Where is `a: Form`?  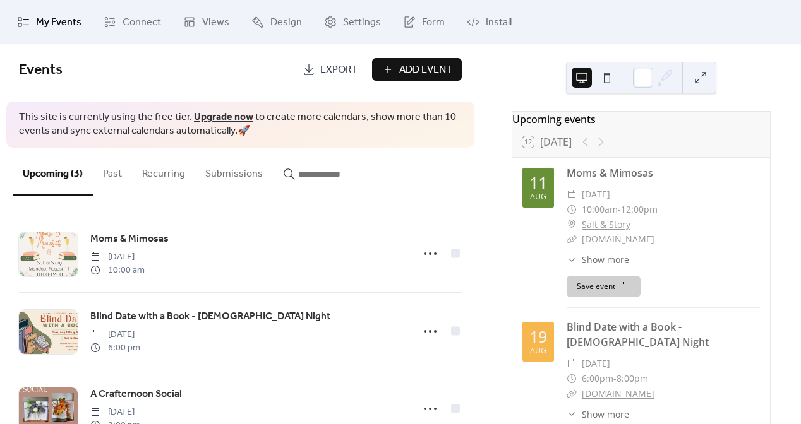
a: Form is located at coordinates (424, 22).